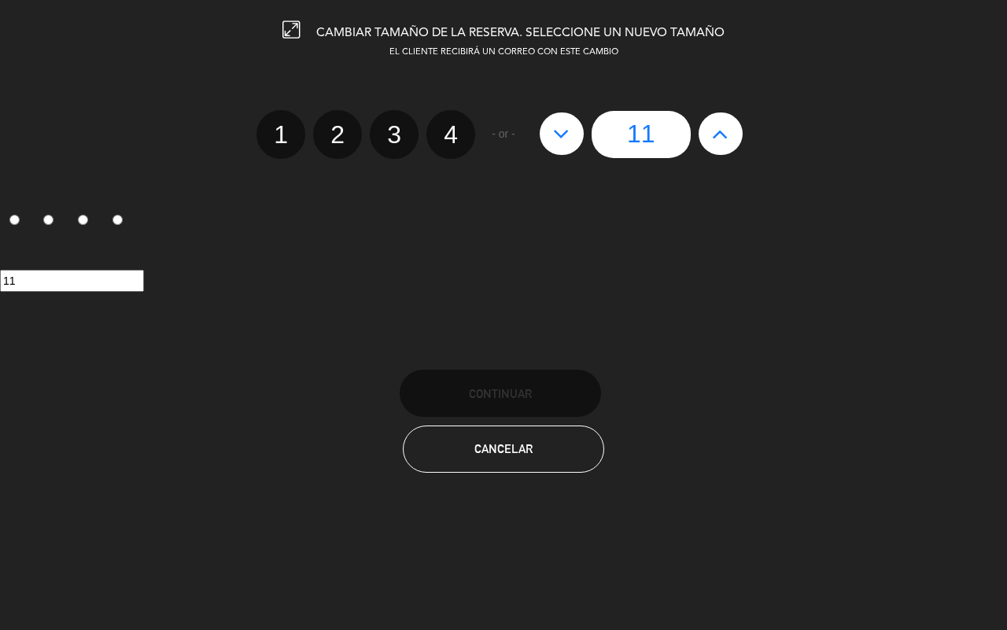 The height and width of the screenshot is (630, 1007). What do you see at coordinates (14, 220) in the screenshot?
I see `input: 1` at bounding box center [14, 220].